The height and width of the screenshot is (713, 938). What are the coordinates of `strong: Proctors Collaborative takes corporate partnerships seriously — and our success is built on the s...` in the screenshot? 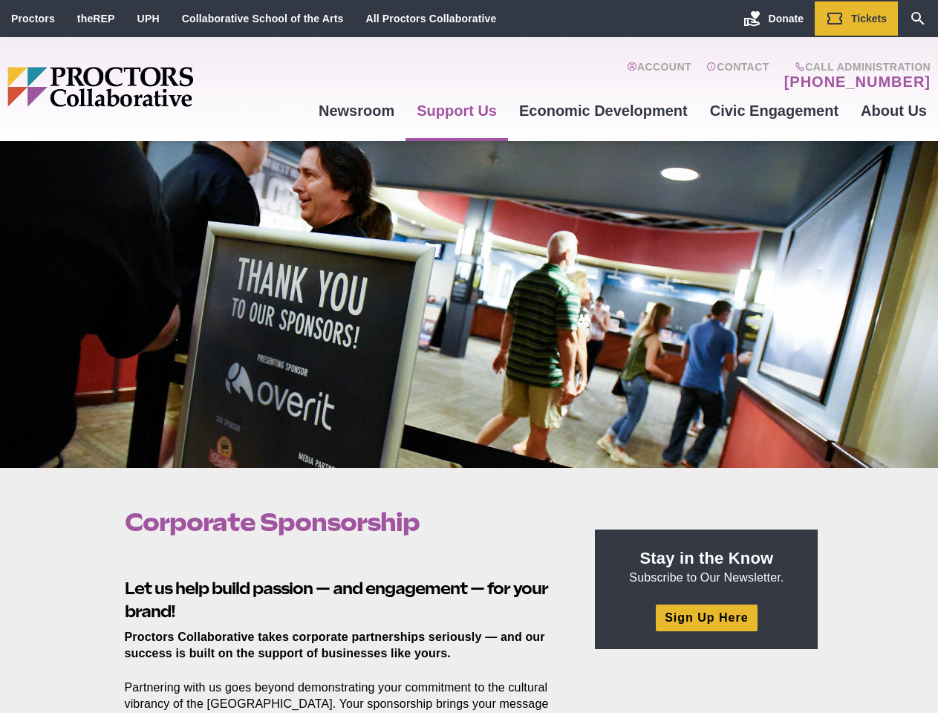 It's located at (335, 645).